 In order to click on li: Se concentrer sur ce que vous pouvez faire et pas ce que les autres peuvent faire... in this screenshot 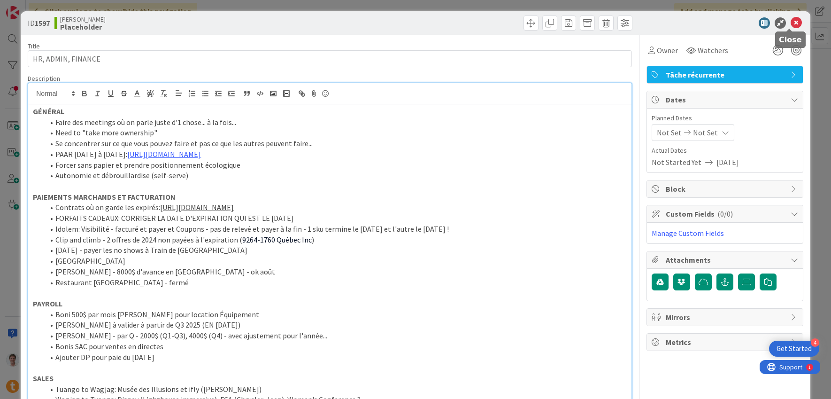, I will do `click(335, 143)`.